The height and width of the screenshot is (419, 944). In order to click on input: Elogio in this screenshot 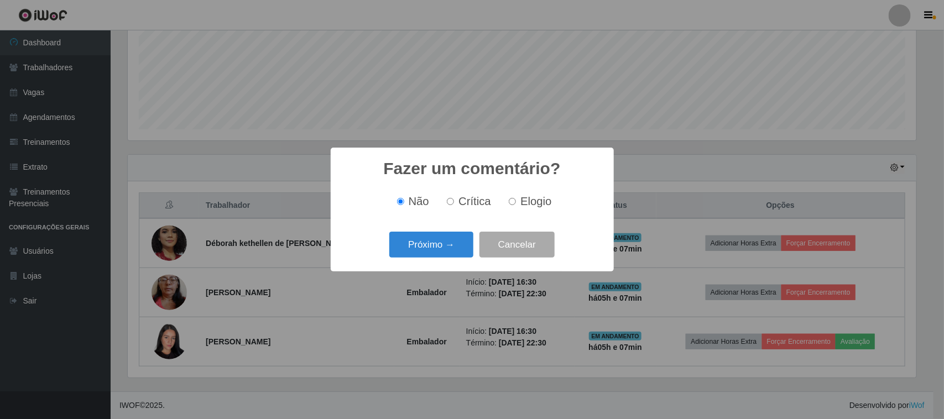, I will do `click(512, 201)`.